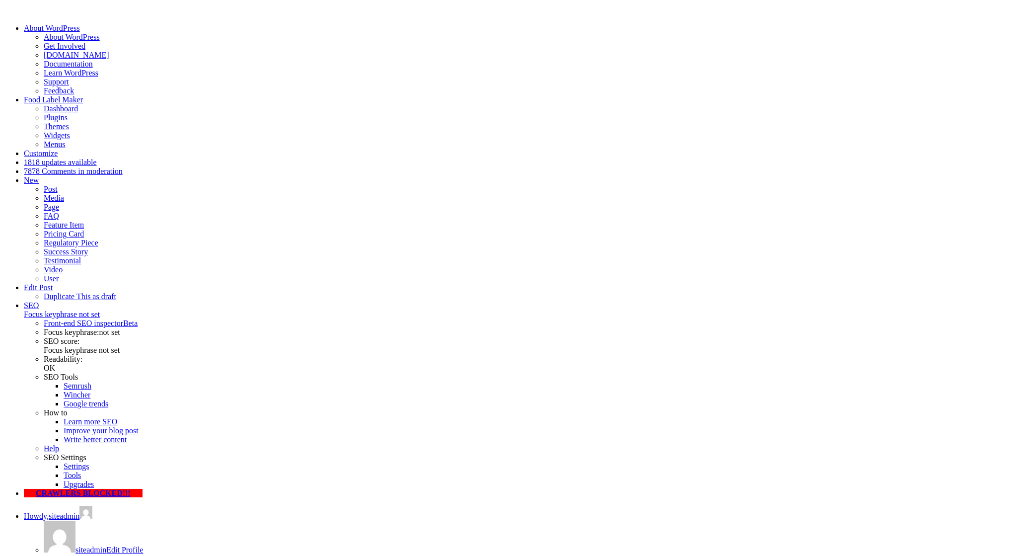 The width and height of the screenshot is (1017, 556). What do you see at coordinates (56, 126) in the screenshot?
I see `a: Themes` at bounding box center [56, 126].